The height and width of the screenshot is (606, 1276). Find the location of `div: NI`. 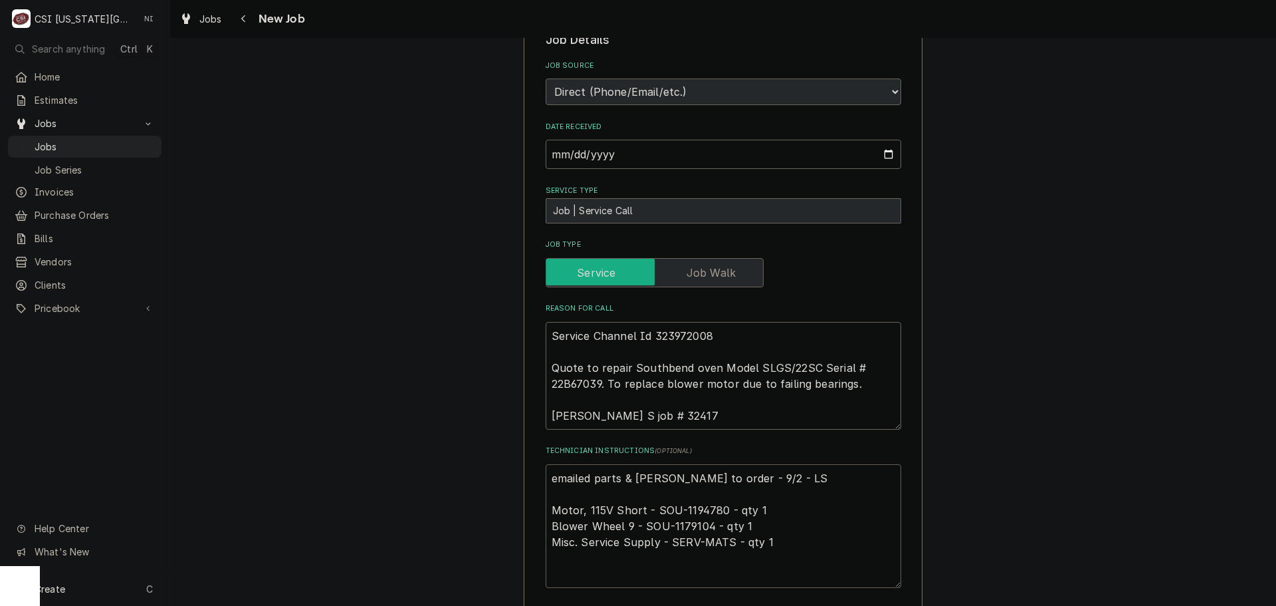

div: NI is located at coordinates (149, 19).